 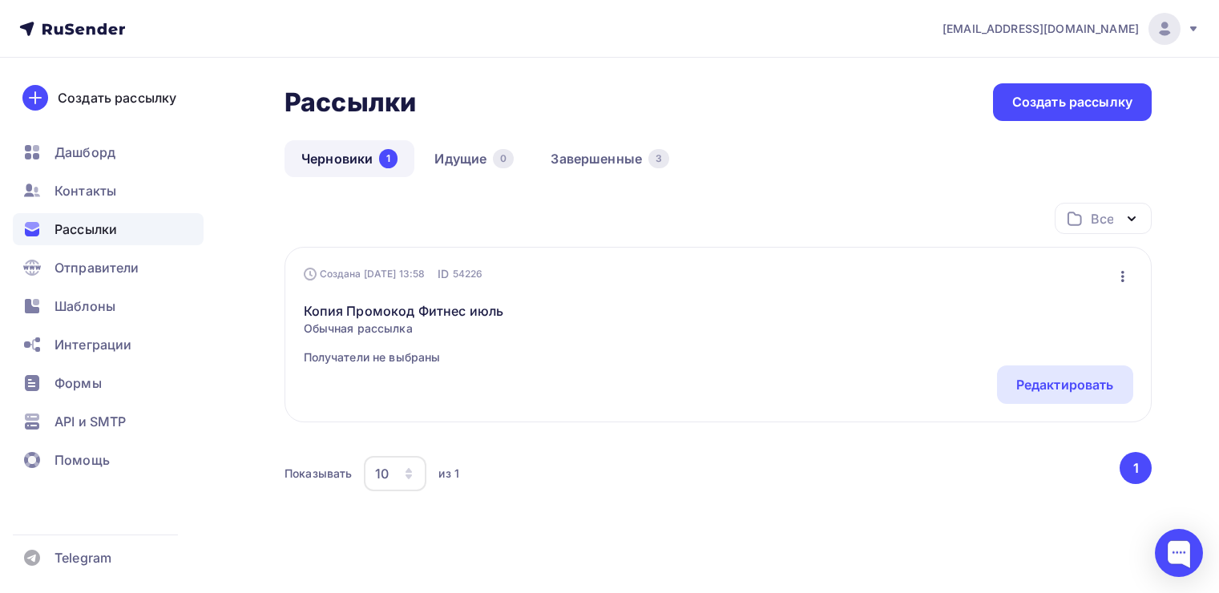 What do you see at coordinates (78, 383) in the screenshot?
I see `span: Формы` at bounding box center [78, 383].